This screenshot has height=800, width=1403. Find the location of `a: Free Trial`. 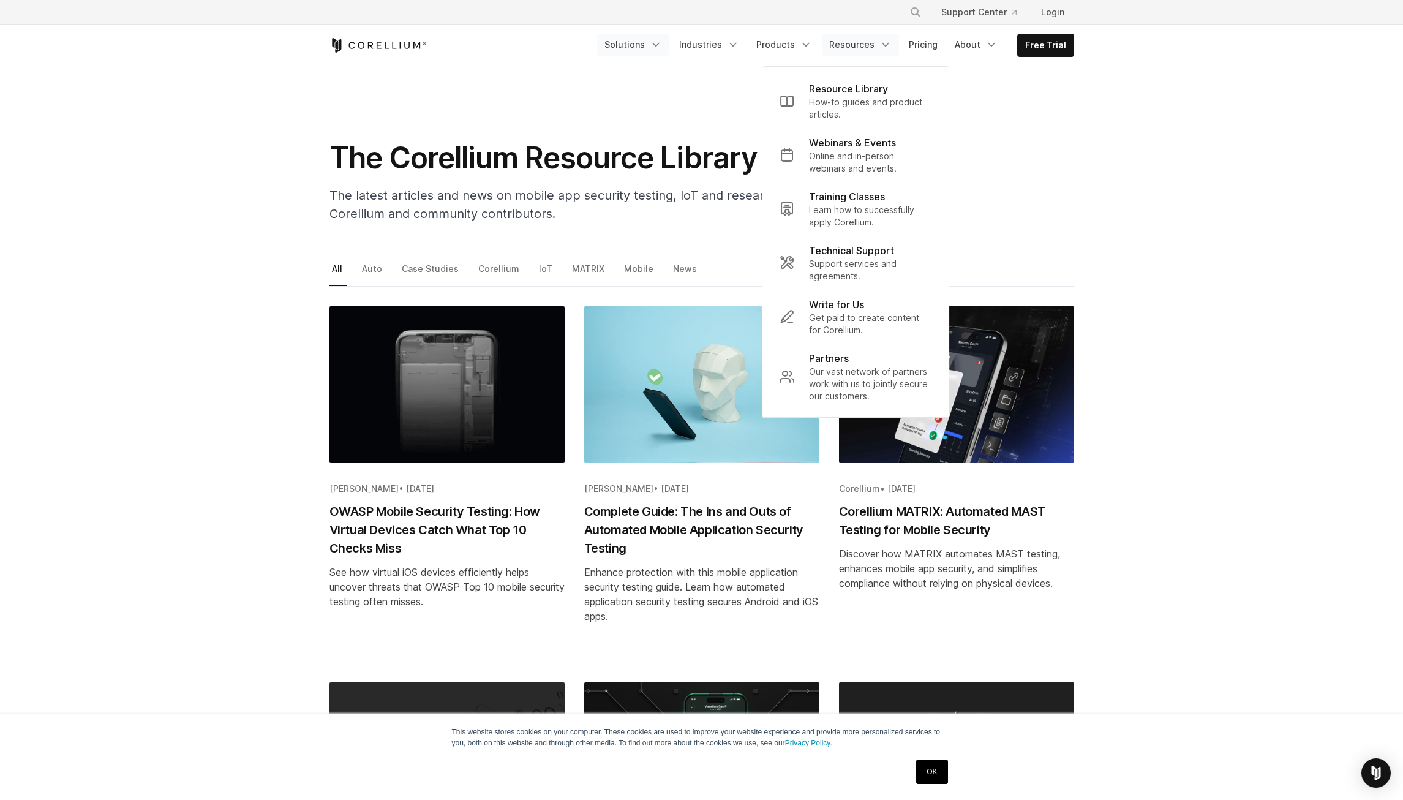

a: Free Trial is located at coordinates (1045, 45).